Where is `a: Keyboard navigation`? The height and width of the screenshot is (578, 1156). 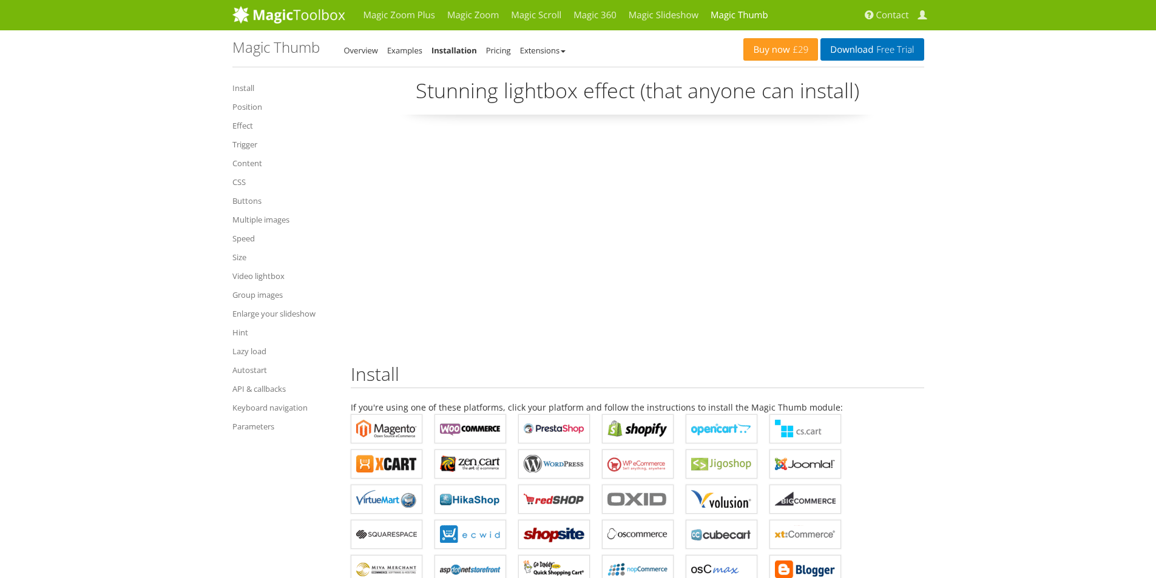 a: Keyboard navigation is located at coordinates (282, 408).